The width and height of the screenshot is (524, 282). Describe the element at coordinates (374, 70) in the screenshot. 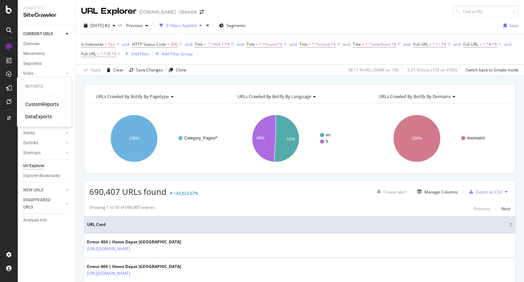

I see `div: 58.11 % URLs ( 690K on 1M )` at that location.